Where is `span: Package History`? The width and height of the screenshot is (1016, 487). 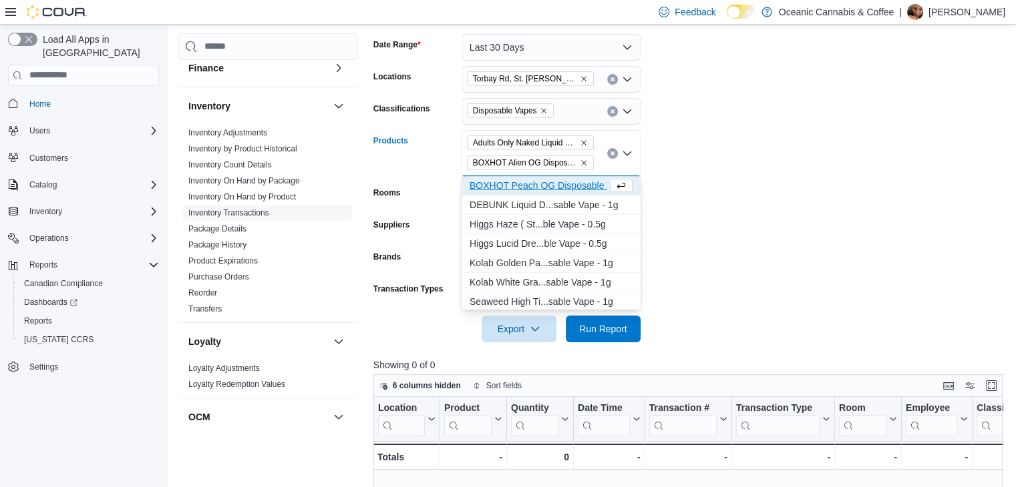
span: Package History is located at coordinates (217, 245).